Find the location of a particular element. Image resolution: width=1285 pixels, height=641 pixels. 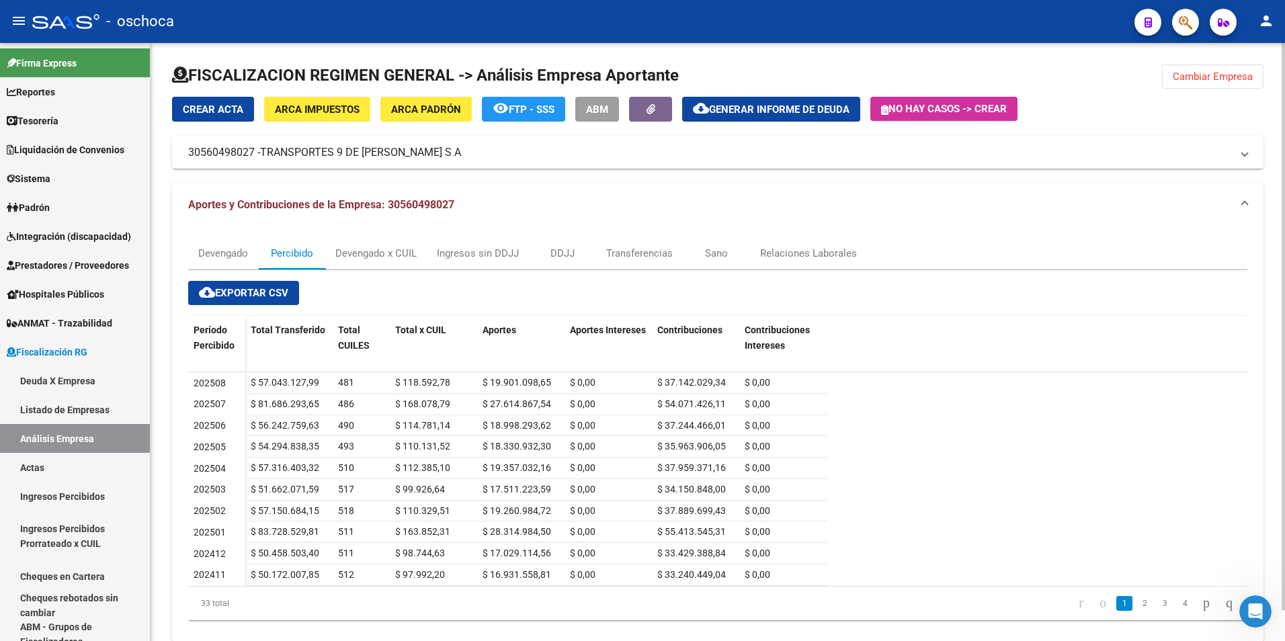

span: Fiscalización RG is located at coordinates (47, 352).